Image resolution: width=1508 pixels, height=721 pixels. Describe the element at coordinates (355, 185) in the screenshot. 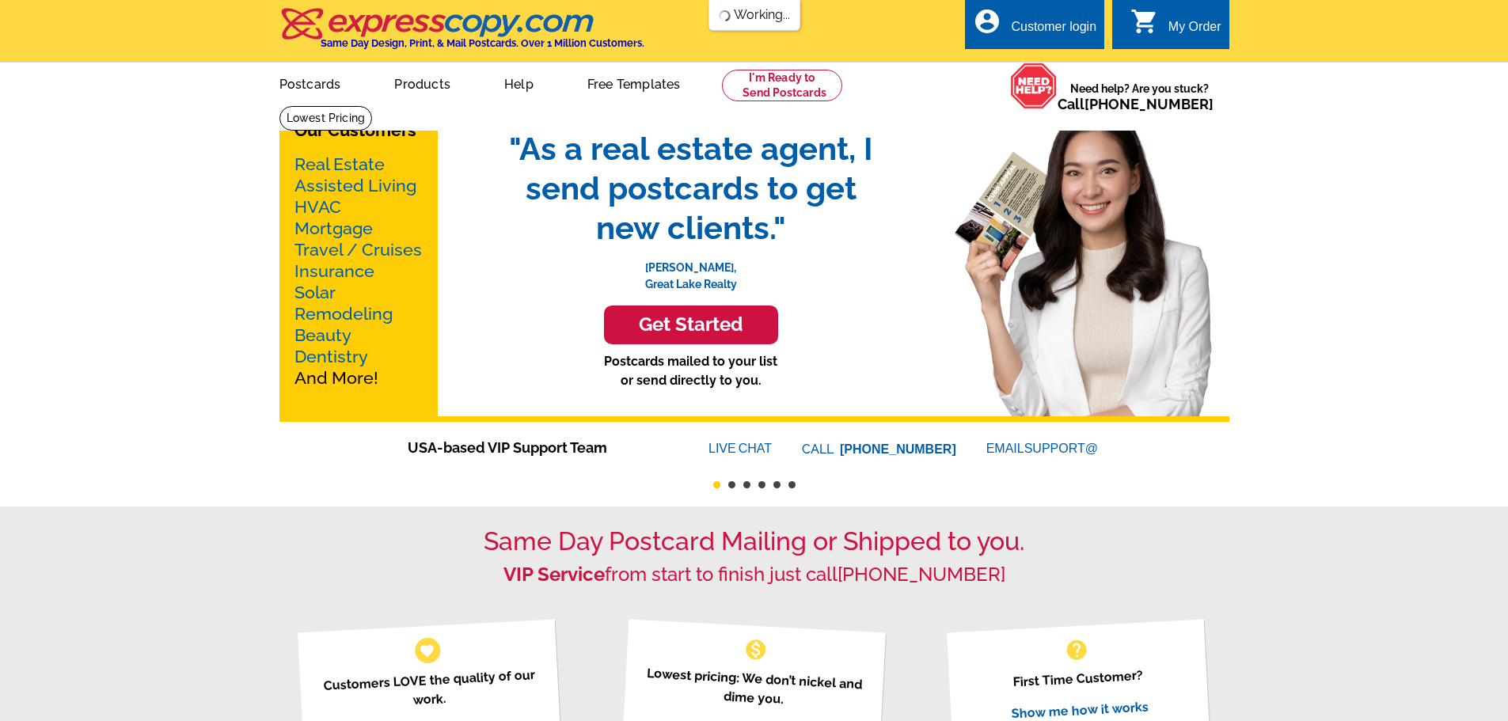

I see `a: Assisted Living` at that location.